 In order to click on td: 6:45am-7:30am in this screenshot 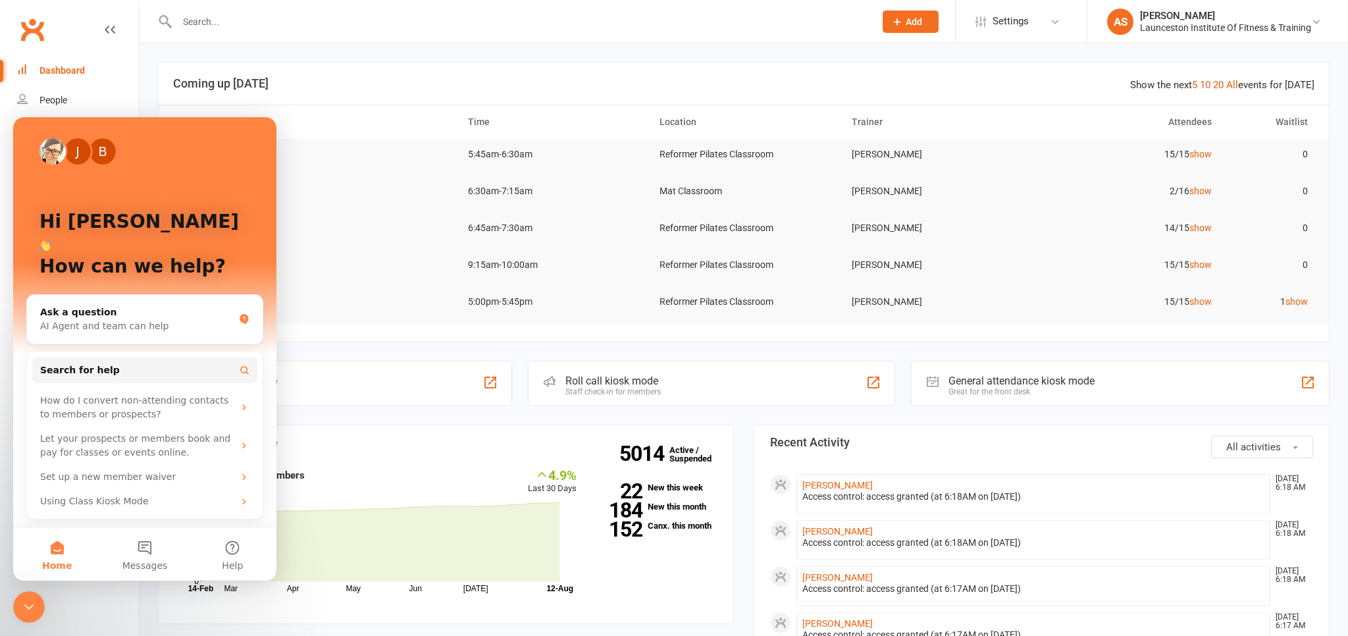, I will do `click(552, 228)`.